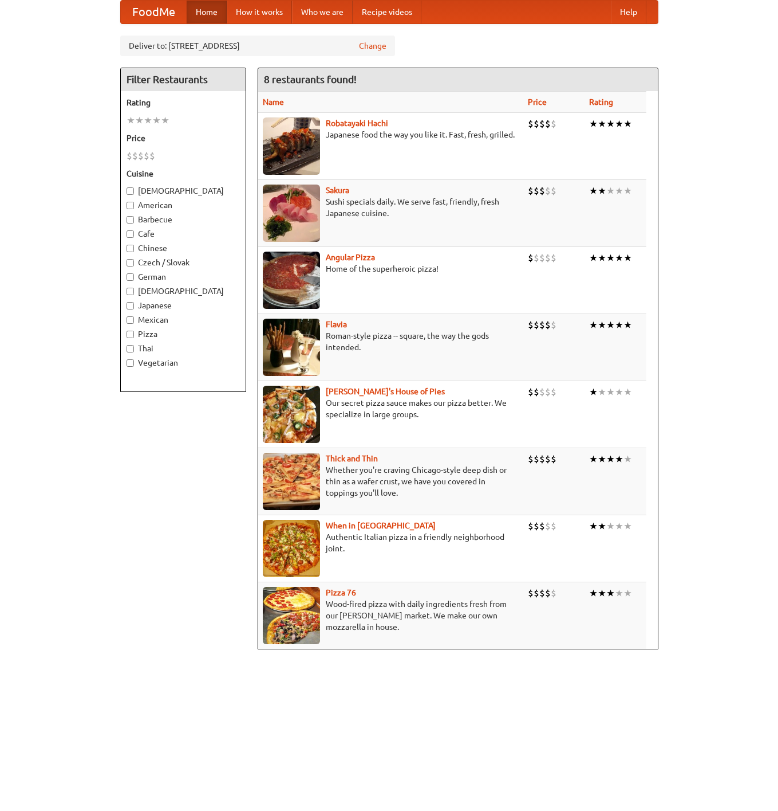 Image resolution: width=778 pixels, height=811 pixels. Describe the element at coordinates (207, 12) in the screenshot. I see `a: Home` at that location.